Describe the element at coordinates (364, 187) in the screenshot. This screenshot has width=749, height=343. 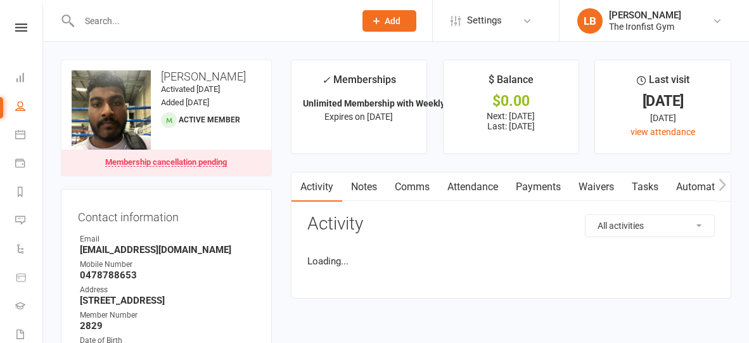
I see `a: Notes` at that location.